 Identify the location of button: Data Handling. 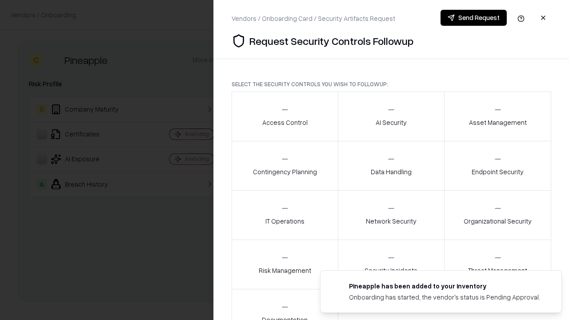
(391, 166).